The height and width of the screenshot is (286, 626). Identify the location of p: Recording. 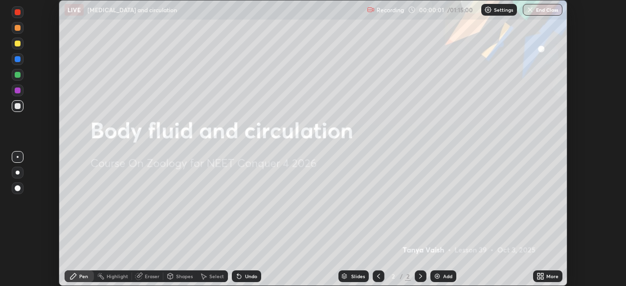
(390, 10).